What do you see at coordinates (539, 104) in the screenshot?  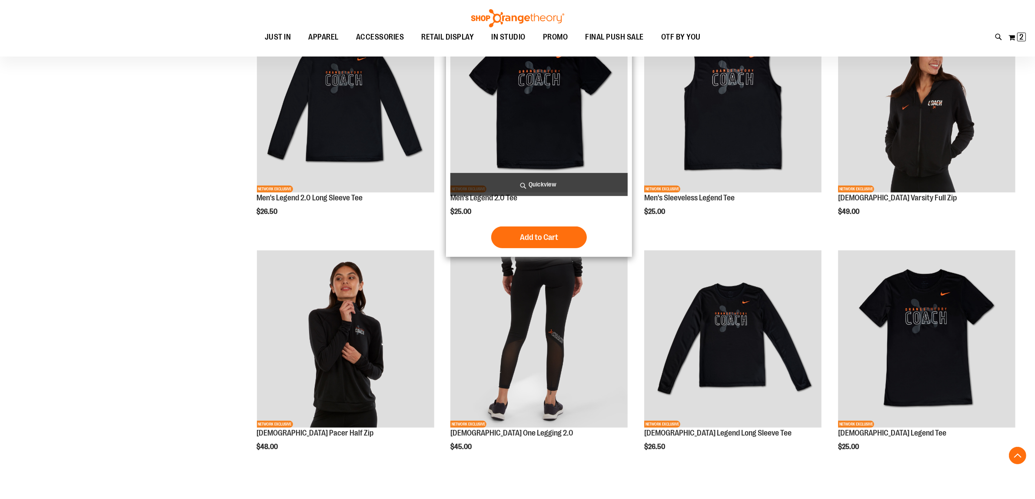 I see `img: OTF Mens Coach FA23 Legend 2.0 SS Tee - Black primary image` at bounding box center [539, 104].